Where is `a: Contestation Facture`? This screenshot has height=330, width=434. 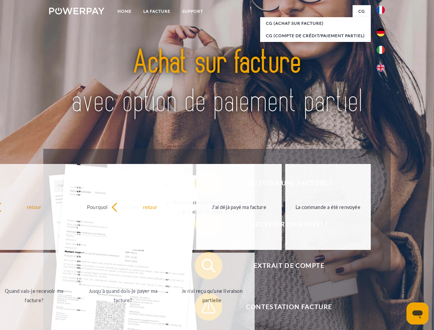
a: Contestation Facture is located at coordinates (284, 307).